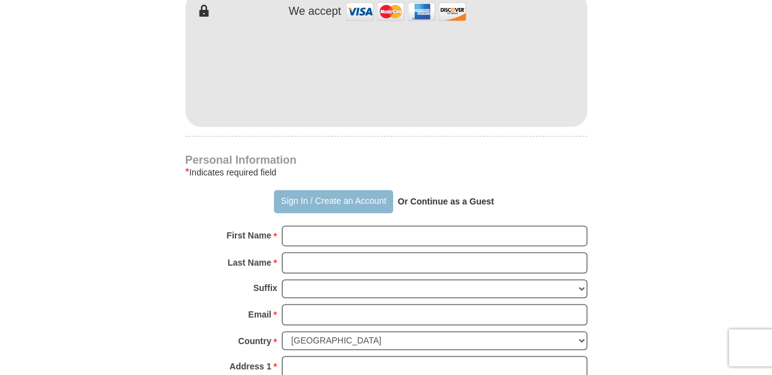  Describe the element at coordinates (249, 236) in the screenshot. I see `strong: First Name` at that location.